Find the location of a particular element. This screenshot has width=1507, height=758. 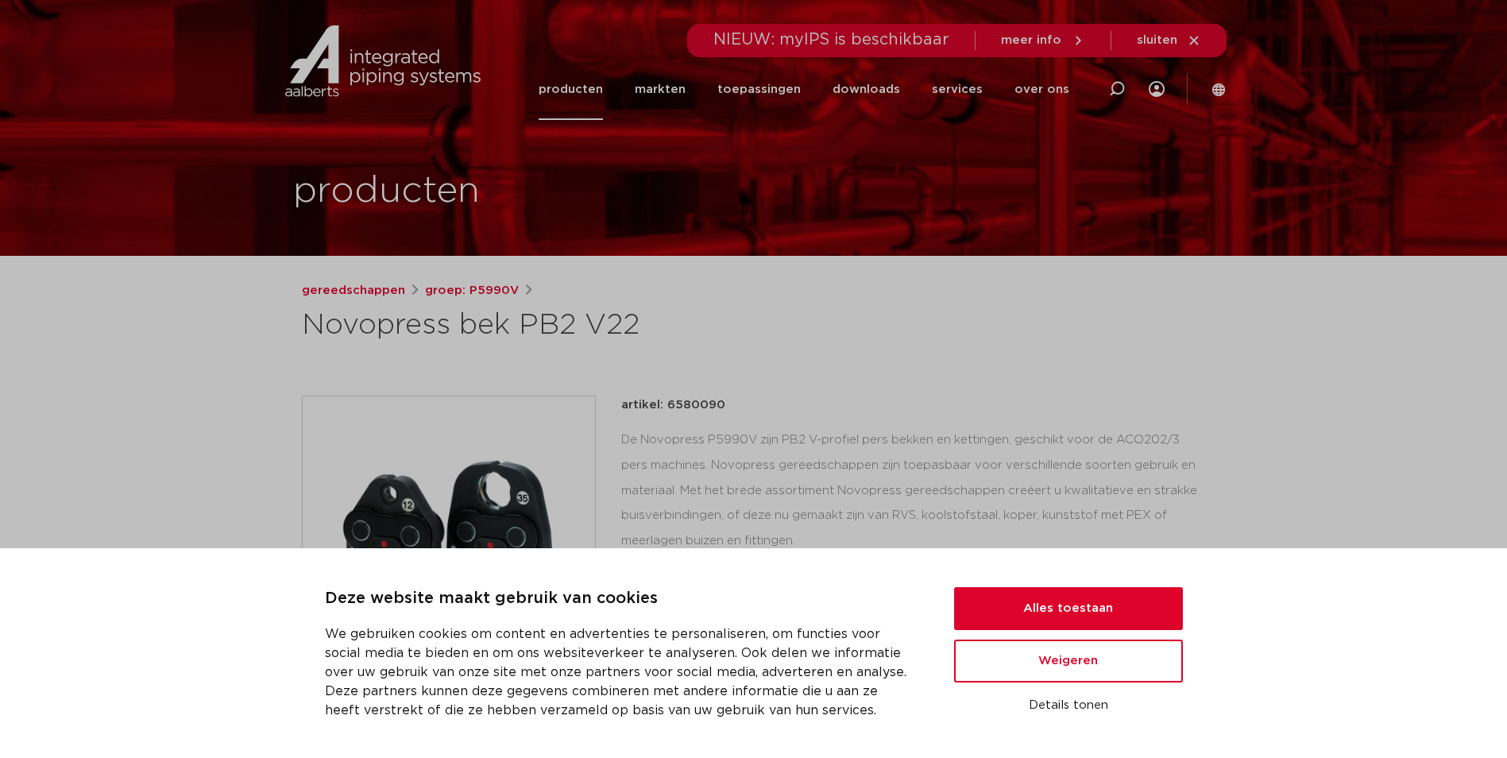

a: downloads is located at coordinates (866, 89).